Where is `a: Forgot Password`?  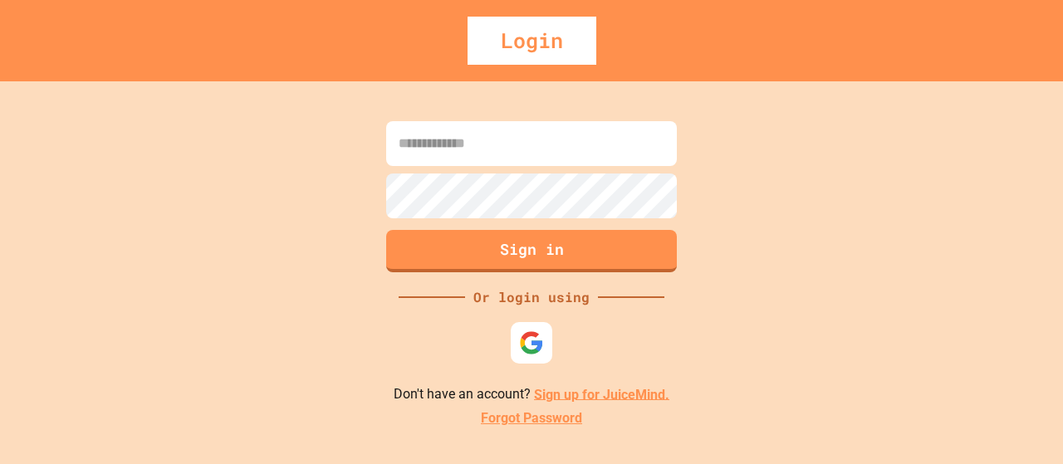
a: Forgot Password is located at coordinates (531, 418).